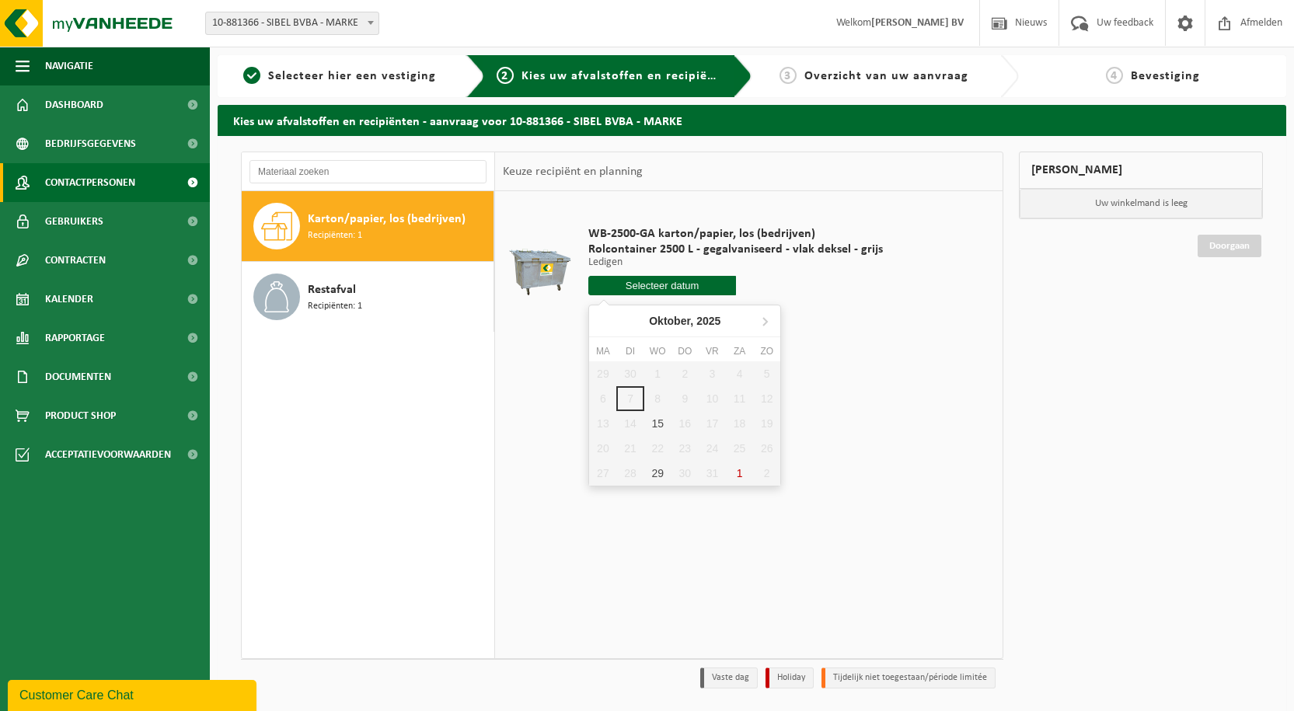 This screenshot has width=1294, height=711. Describe the element at coordinates (658, 424) in the screenshot. I see `div: 15` at that location.